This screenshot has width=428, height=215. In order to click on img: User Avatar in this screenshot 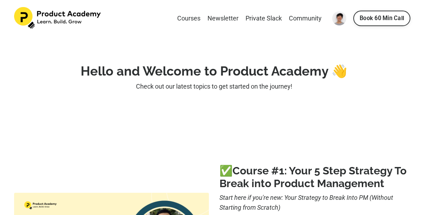, I will do `click(340, 18)`.